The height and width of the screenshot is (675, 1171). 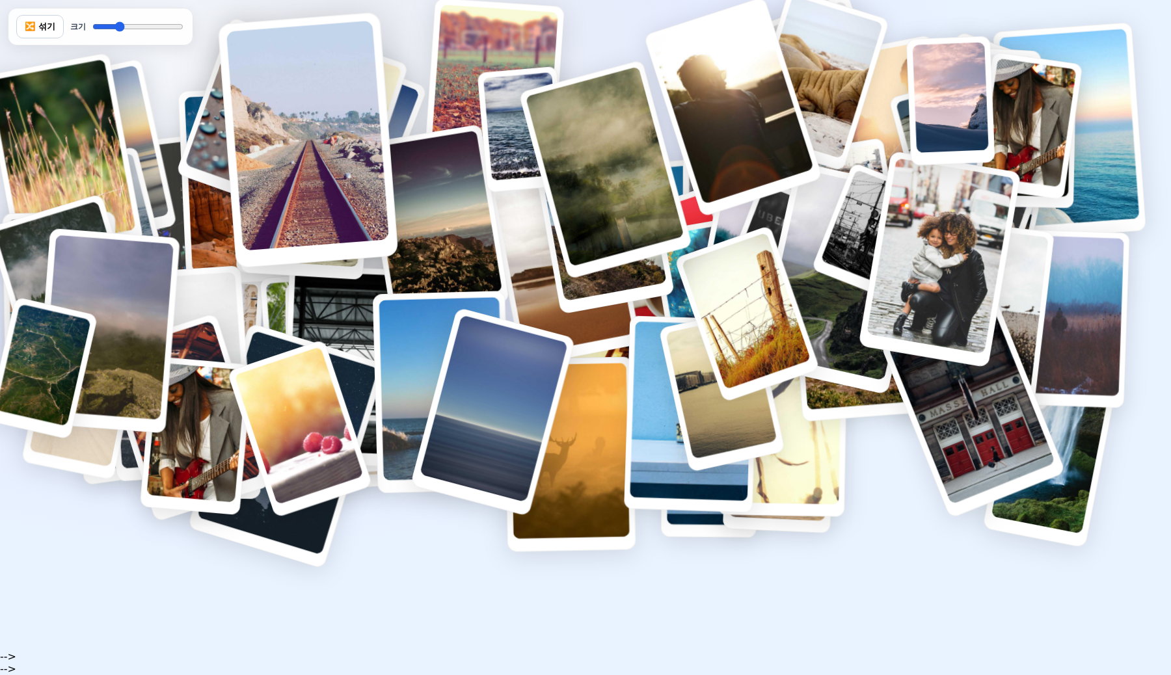 What do you see at coordinates (971, 405) in the screenshot?
I see `img: 이미지 #38` at bounding box center [971, 405].